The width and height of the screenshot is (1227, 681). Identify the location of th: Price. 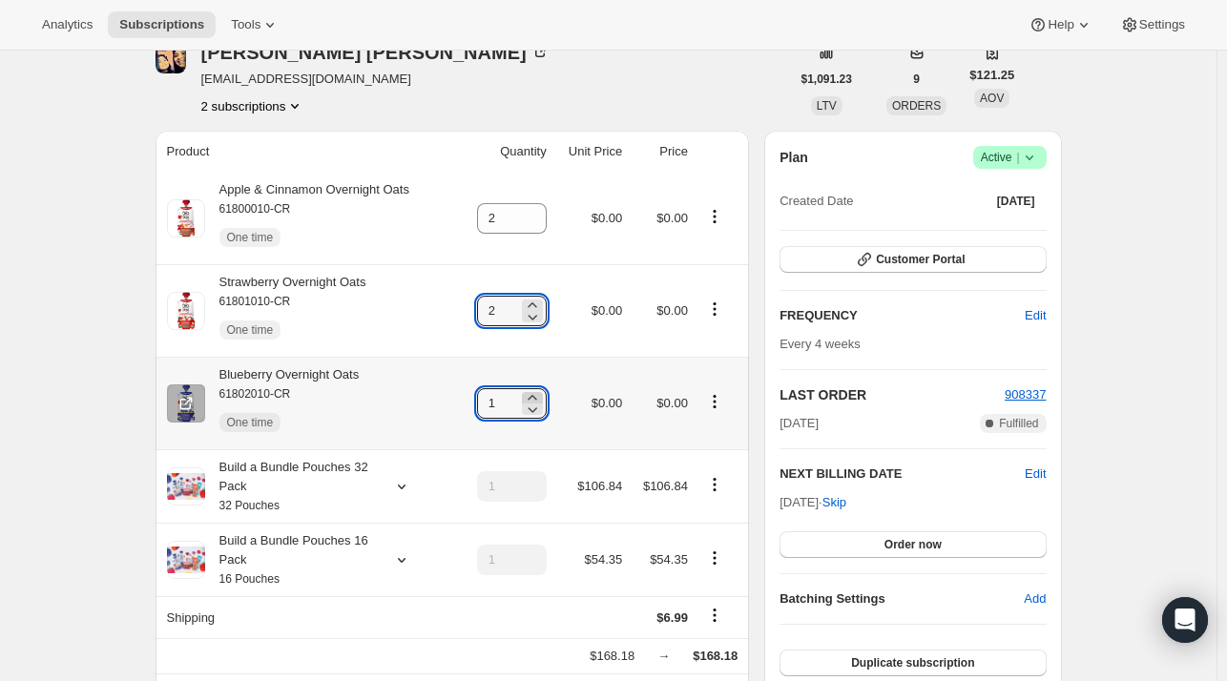
(660, 152).